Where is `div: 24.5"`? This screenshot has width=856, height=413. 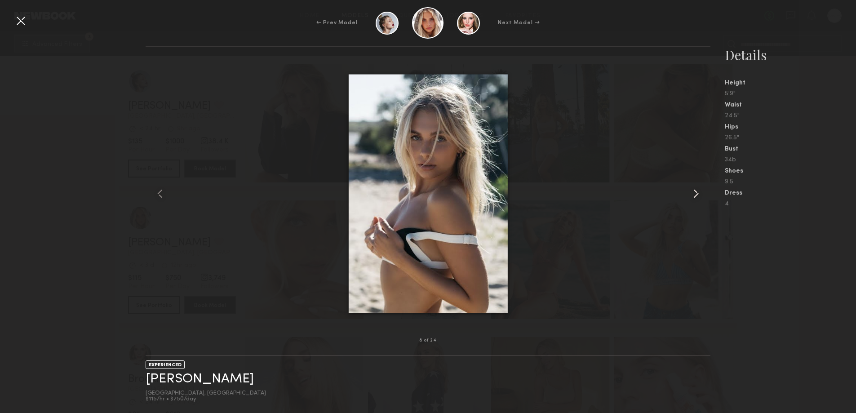 div: 24.5" is located at coordinates (790, 116).